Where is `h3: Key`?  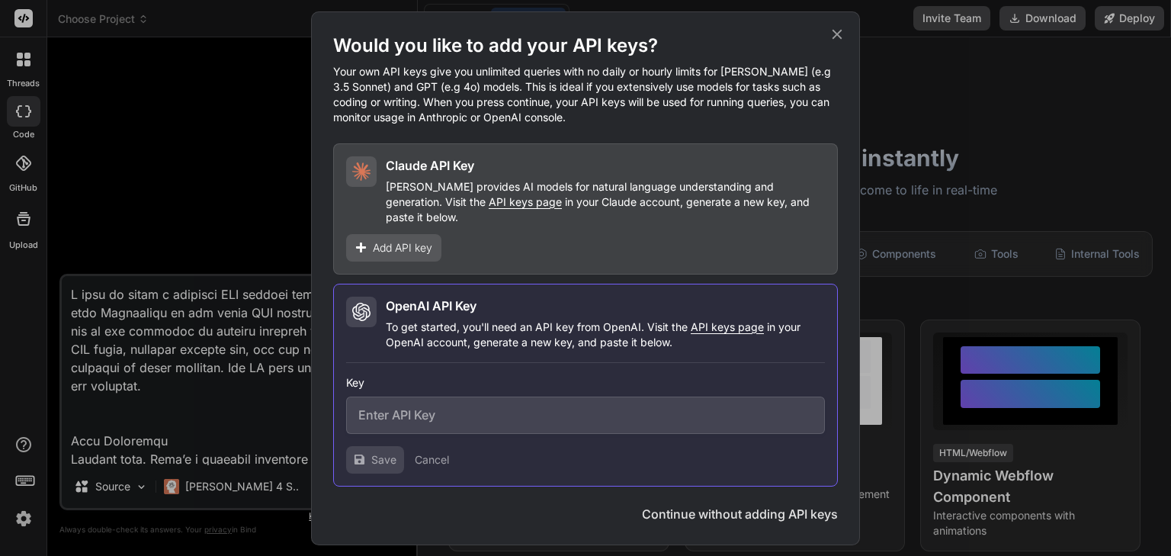 h3: Key is located at coordinates (586, 383).